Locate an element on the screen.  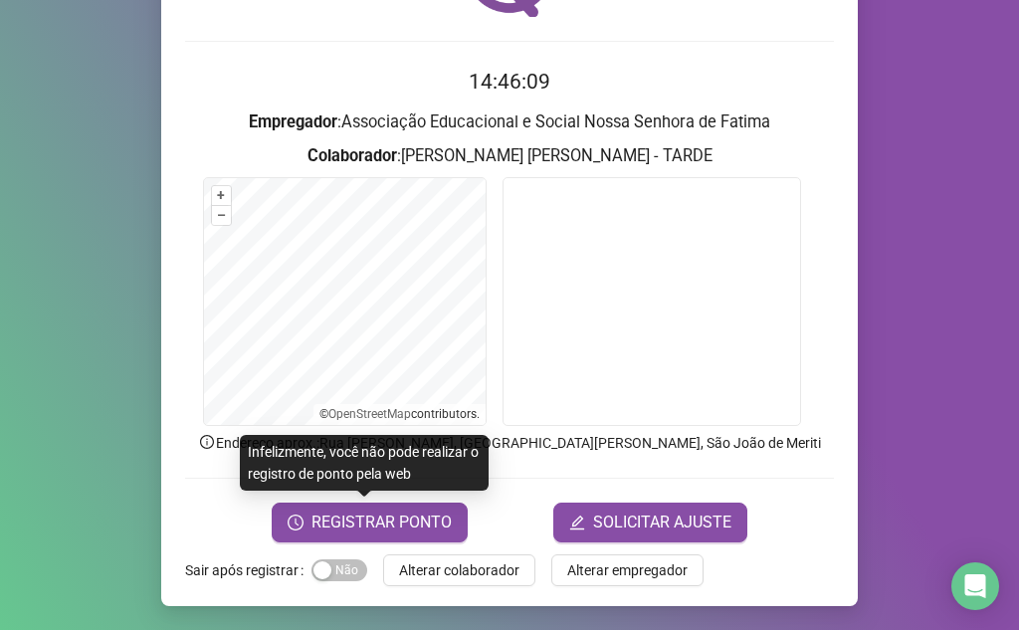
span: SOLICITAR AJUSTE is located at coordinates (662, 523).